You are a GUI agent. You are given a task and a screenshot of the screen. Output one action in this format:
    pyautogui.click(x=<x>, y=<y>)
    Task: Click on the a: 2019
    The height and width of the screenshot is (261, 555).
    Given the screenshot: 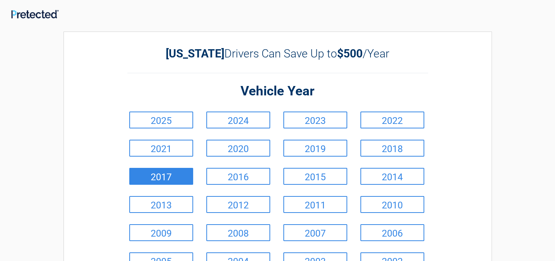 What is the action you would take?
    pyautogui.click(x=315, y=148)
    